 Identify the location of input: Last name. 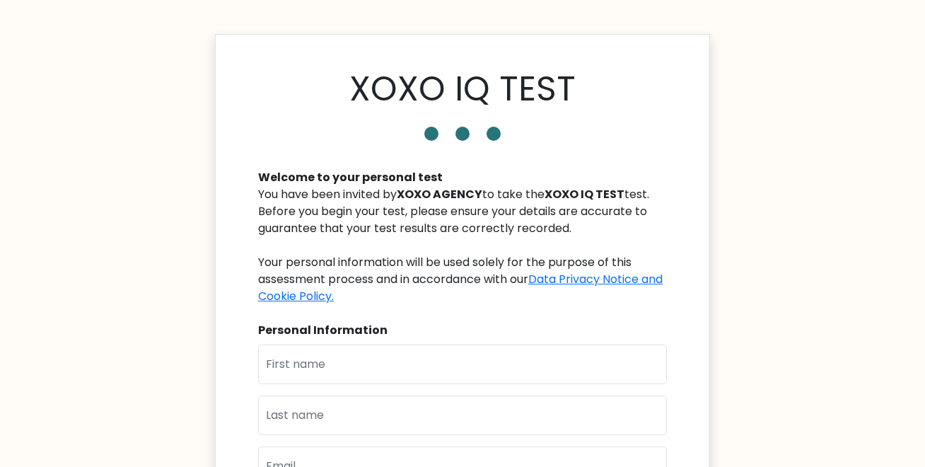
(463, 415).